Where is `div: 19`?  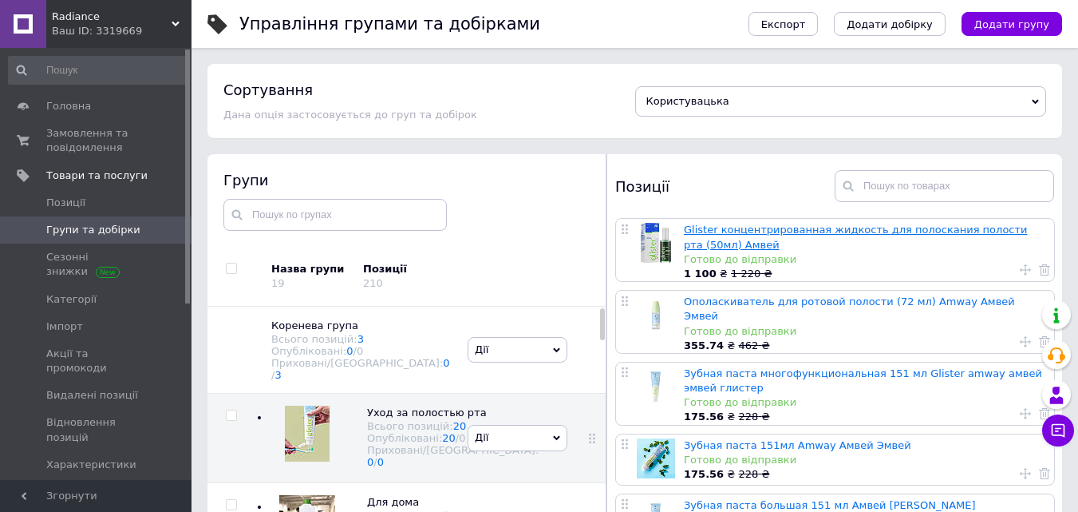 div: 19 is located at coordinates (278, 282).